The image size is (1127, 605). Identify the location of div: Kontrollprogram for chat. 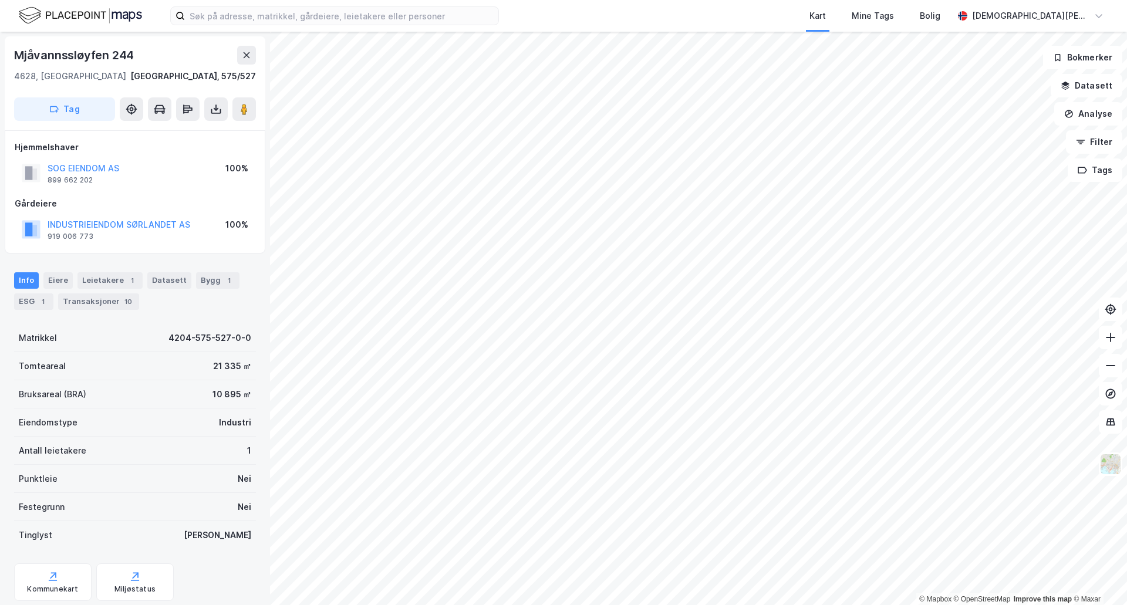
(1097, 577).